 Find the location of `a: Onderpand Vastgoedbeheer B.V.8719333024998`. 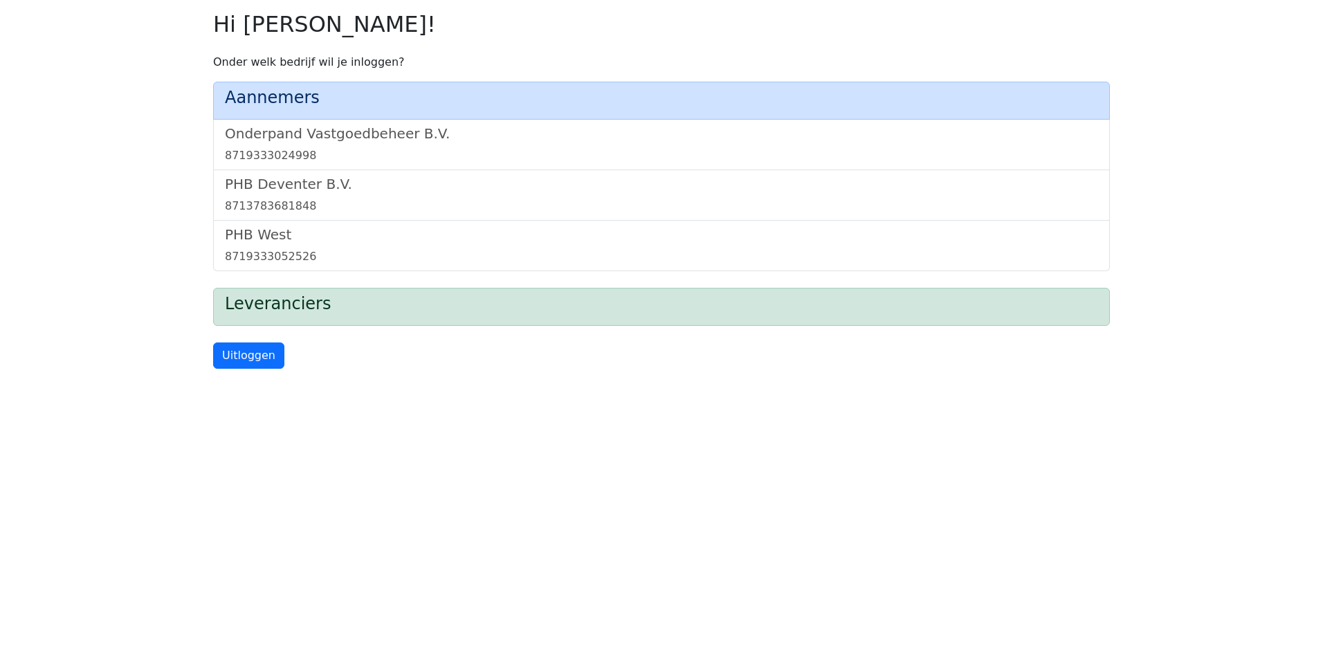

a: Onderpand Vastgoedbeheer B.V.8719333024998 is located at coordinates (661, 145).